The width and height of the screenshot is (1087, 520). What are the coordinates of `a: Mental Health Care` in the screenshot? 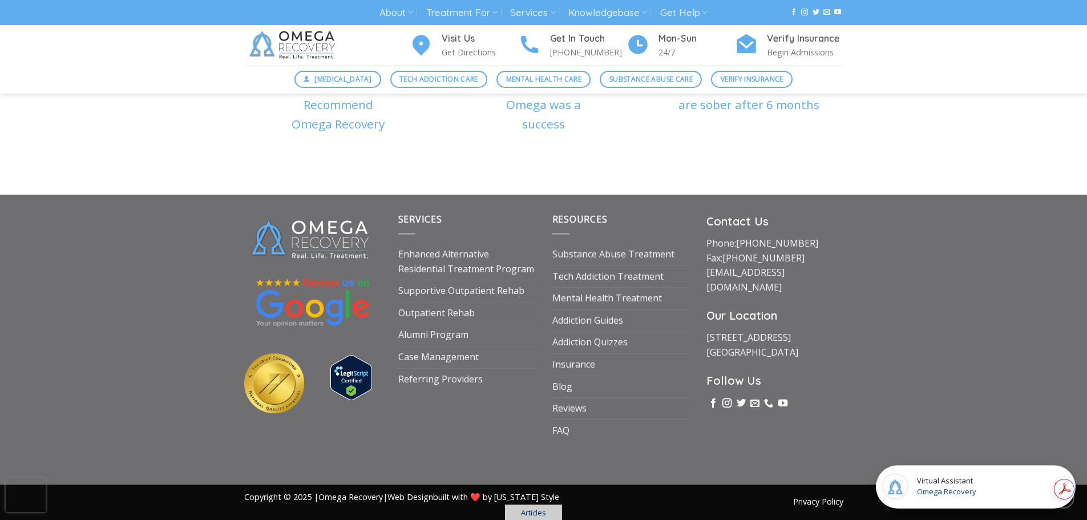 It's located at (543, 79).